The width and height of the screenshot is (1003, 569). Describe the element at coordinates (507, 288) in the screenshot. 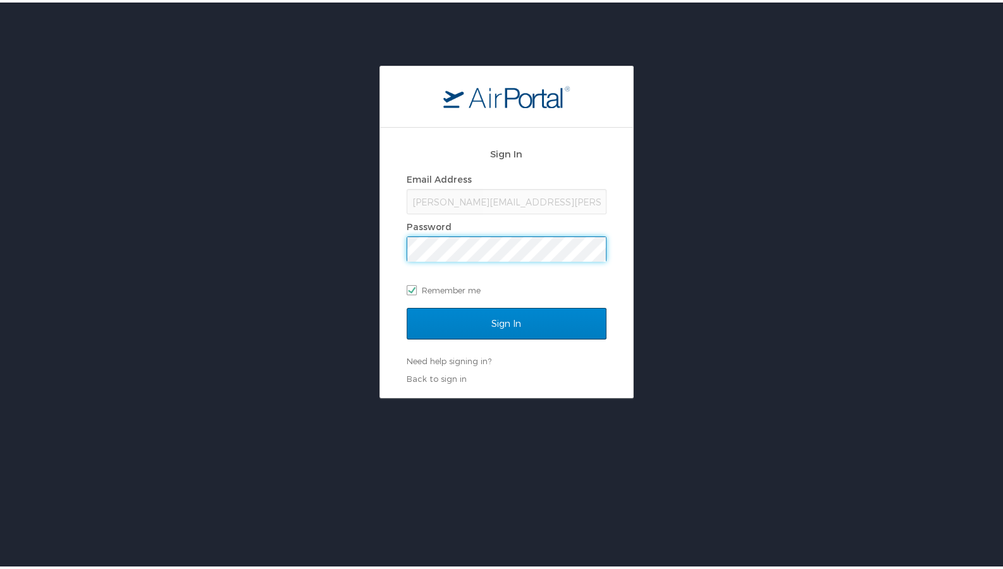

I see `label: Remember me` at that location.